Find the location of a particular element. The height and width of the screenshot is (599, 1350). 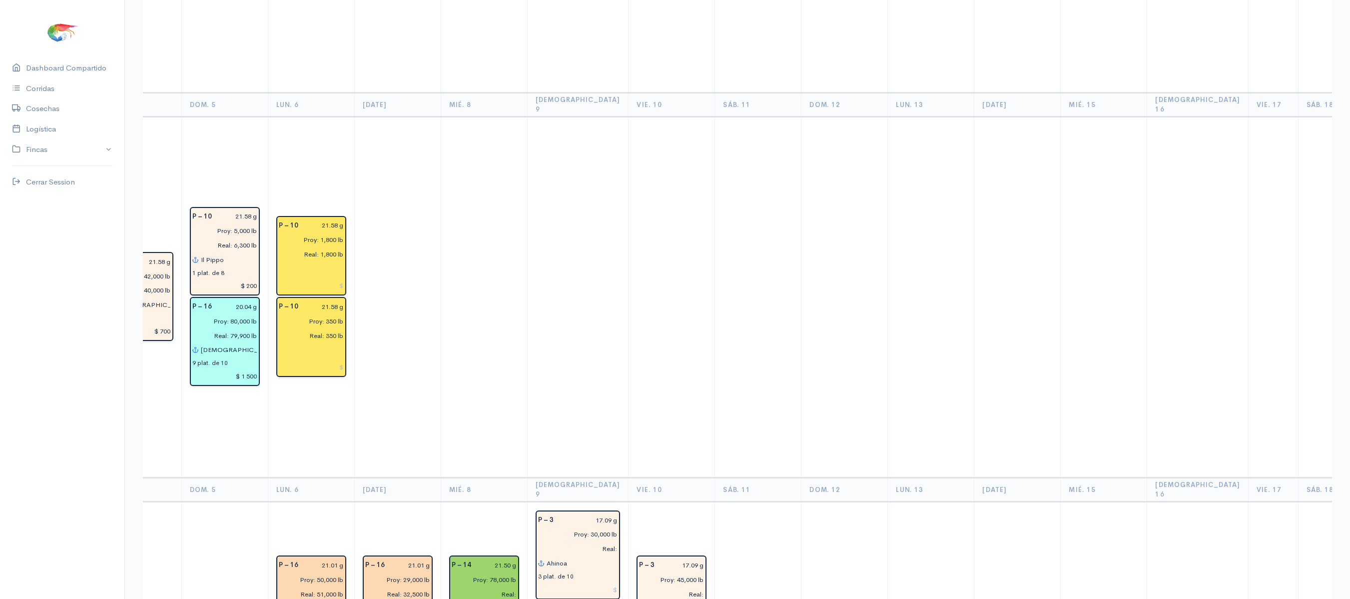

div: Piscina: 10 Peso: 21.58 g Libras Proy: 42,000 lb Libras Reales: 40,000 lb Rendimiento: 95.2% Empa... is located at coordinates (138, 296).